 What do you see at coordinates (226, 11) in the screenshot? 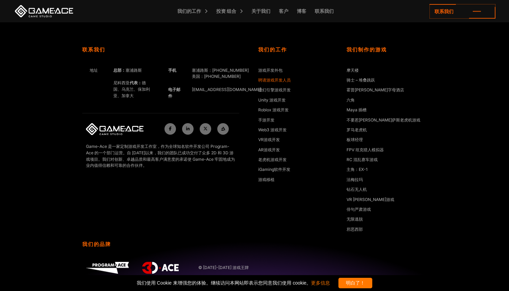
I see `font: 投资 组合` at bounding box center [226, 11].